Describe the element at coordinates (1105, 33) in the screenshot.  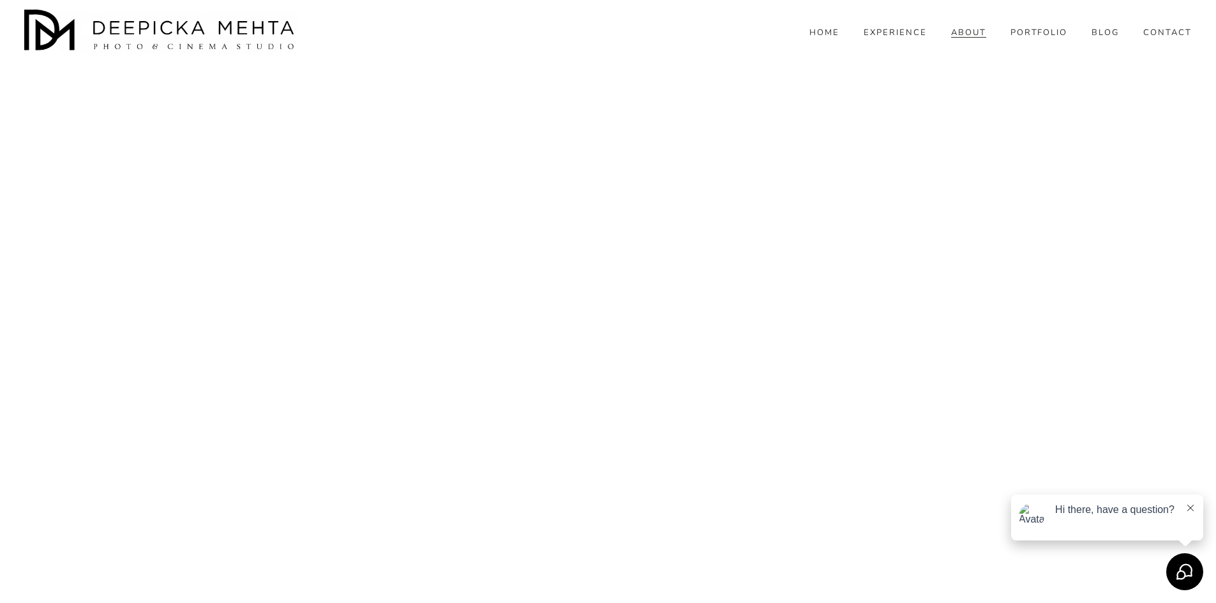
I see `span: BLOG` at that location.